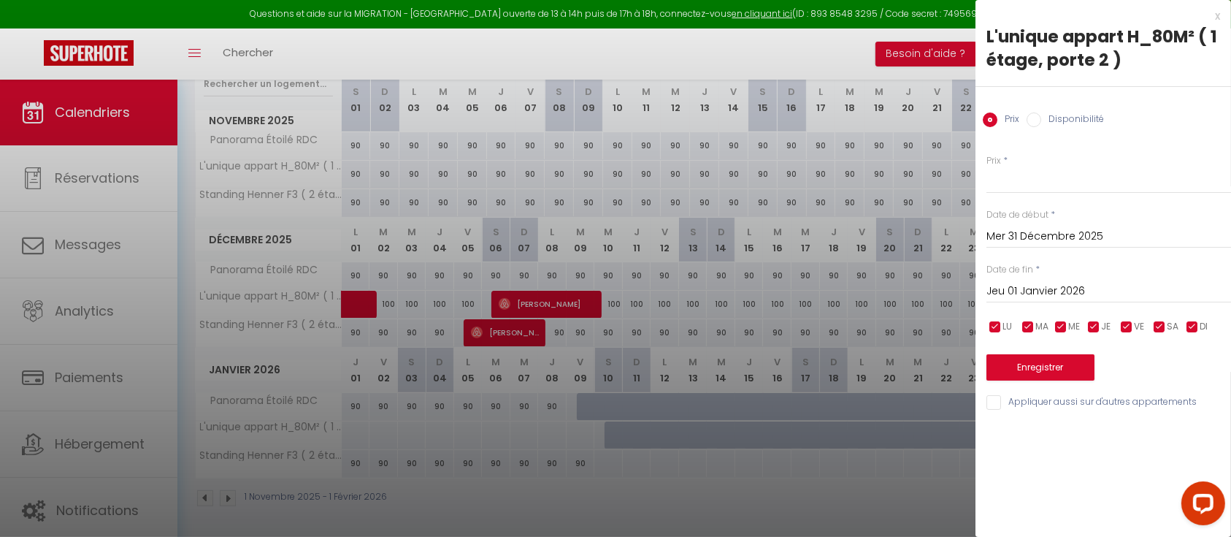 The image size is (1231, 537). I want to click on label: Date de fin, so click(1010, 270).